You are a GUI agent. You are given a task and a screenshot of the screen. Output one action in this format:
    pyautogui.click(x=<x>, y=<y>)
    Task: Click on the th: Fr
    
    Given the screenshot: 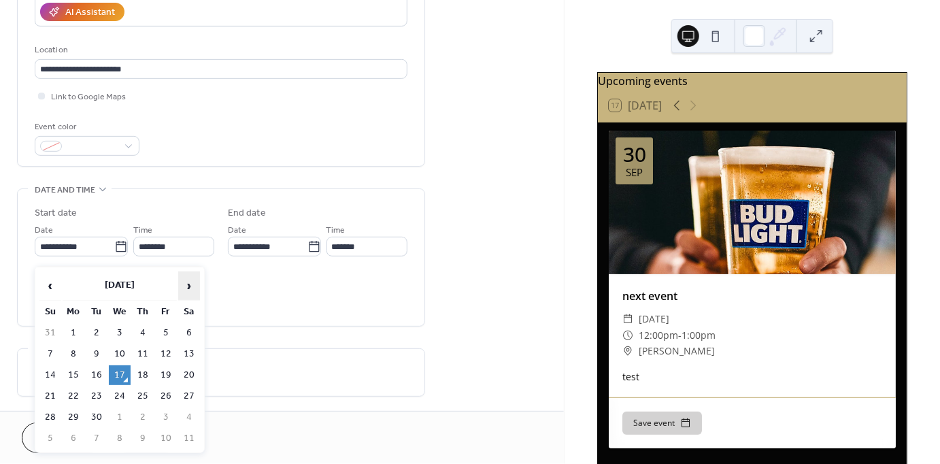 What is the action you would take?
    pyautogui.click(x=166, y=312)
    